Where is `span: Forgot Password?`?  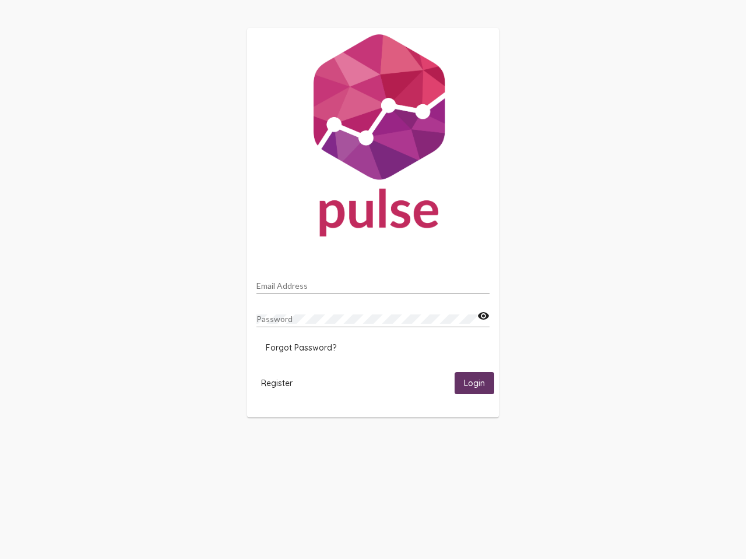
span: Forgot Password? is located at coordinates (301, 348).